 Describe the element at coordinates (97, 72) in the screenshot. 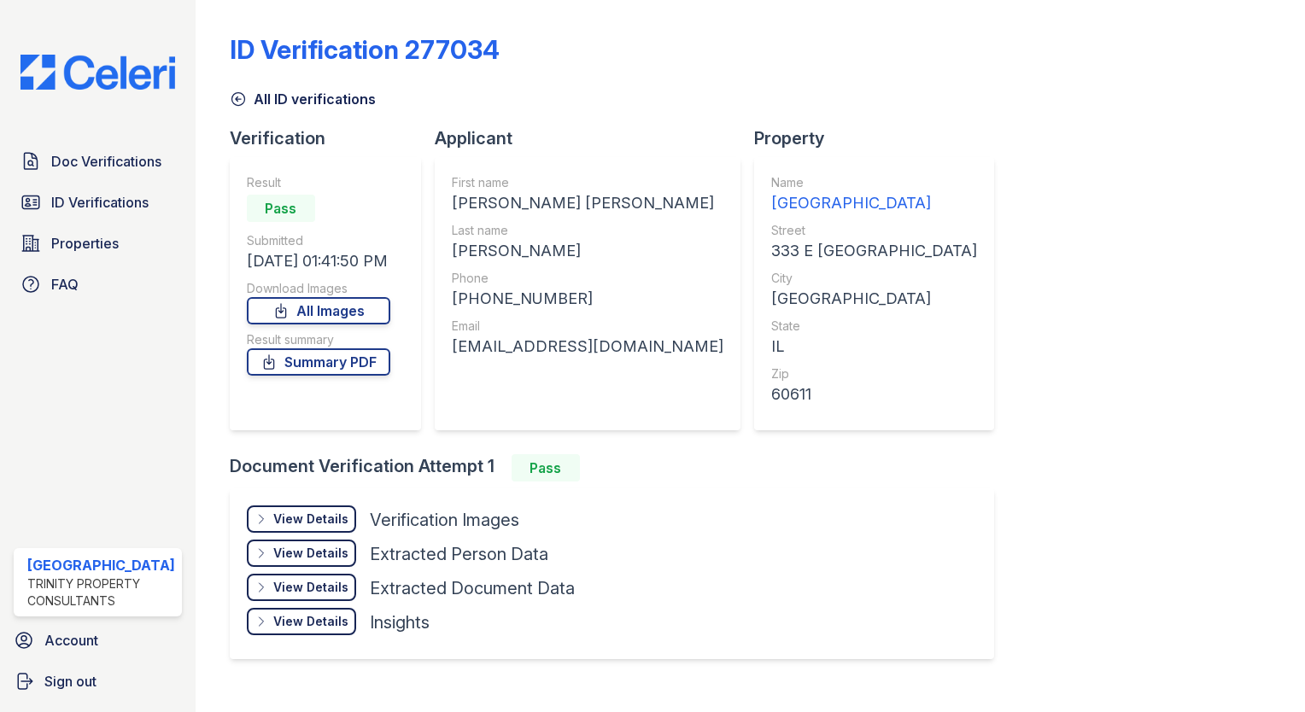

I see `img: CE_Logo_Blue-a8612792a0a2168367f1c8372b55b34899dd931a85d93a1a3d3e32e68fde9ad4.png` at that location.